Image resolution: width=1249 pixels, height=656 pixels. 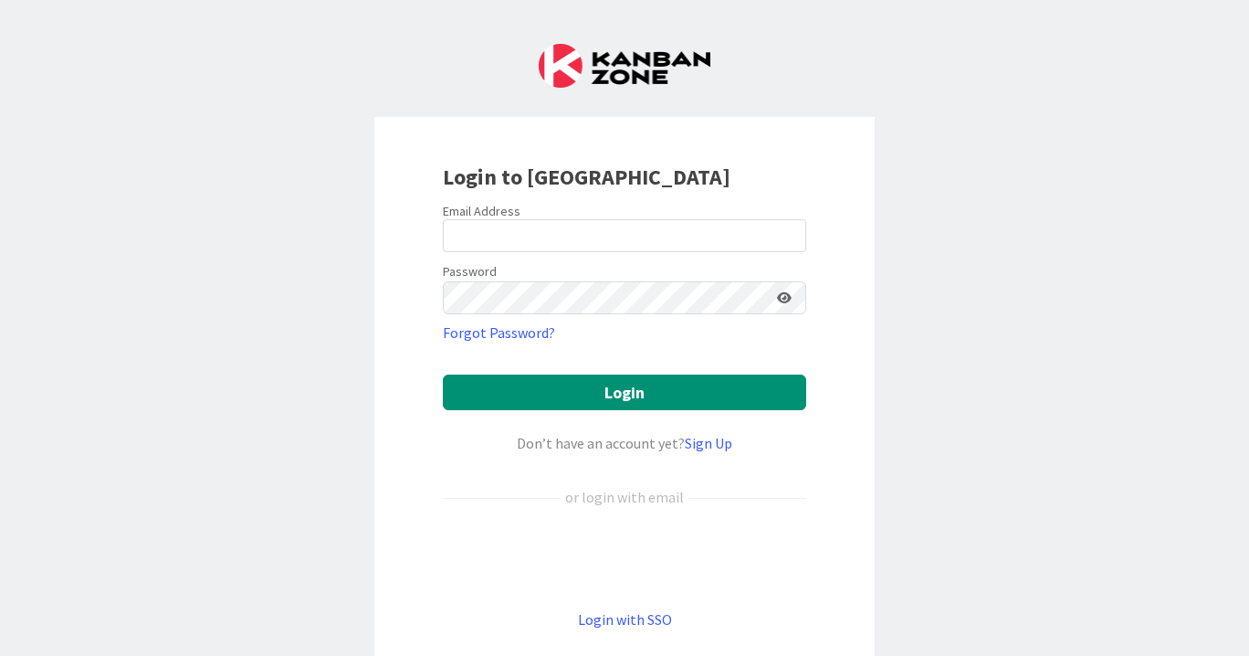 What do you see at coordinates (624, 66) in the screenshot?
I see `img: Kanban Zone` at bounding box center [624, 66].